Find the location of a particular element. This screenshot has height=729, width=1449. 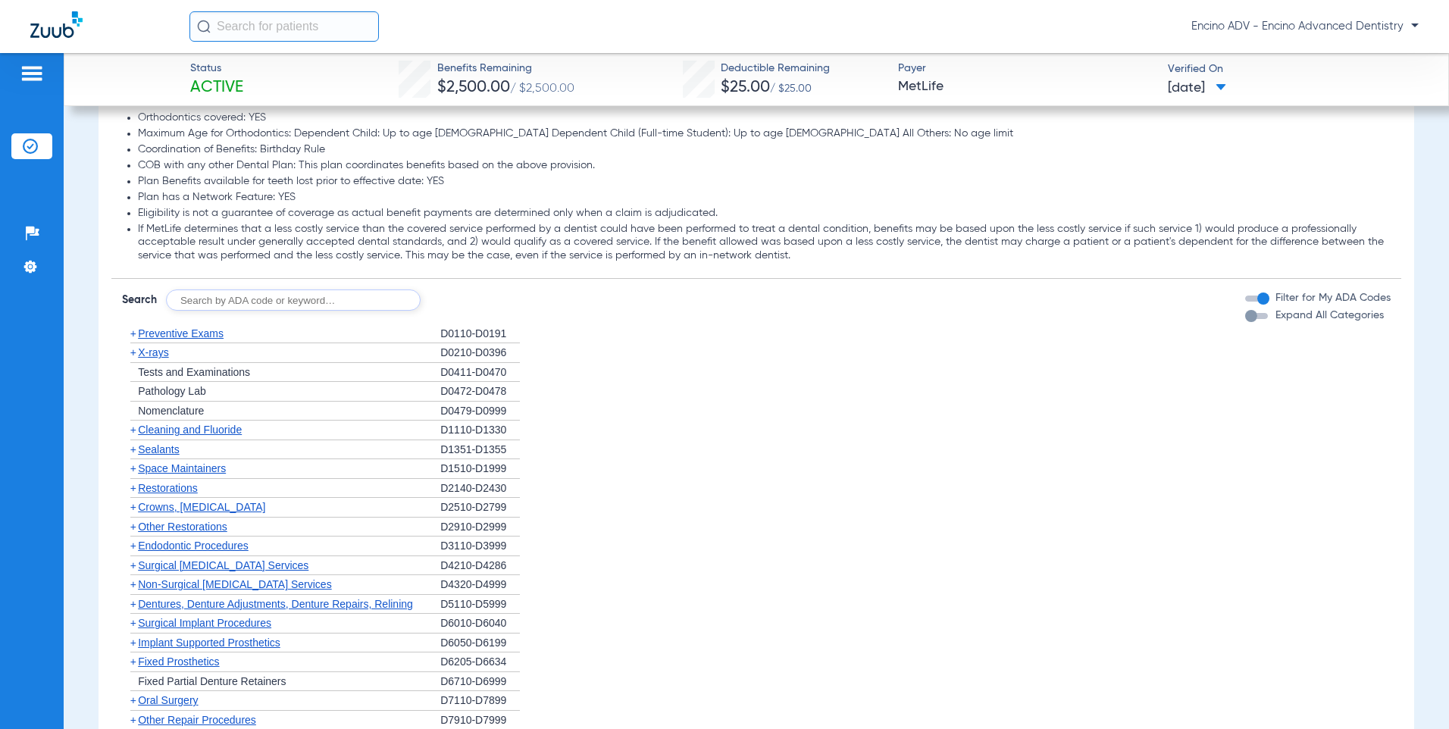

div: D6010-D6040 is located at coordinates (480, 624).